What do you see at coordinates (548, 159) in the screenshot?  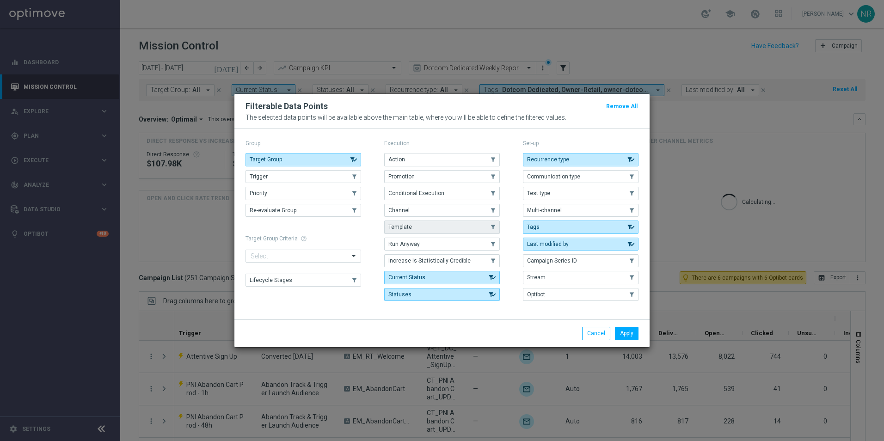 I see `span: Recurrence type` at bounding box center [548, 159].